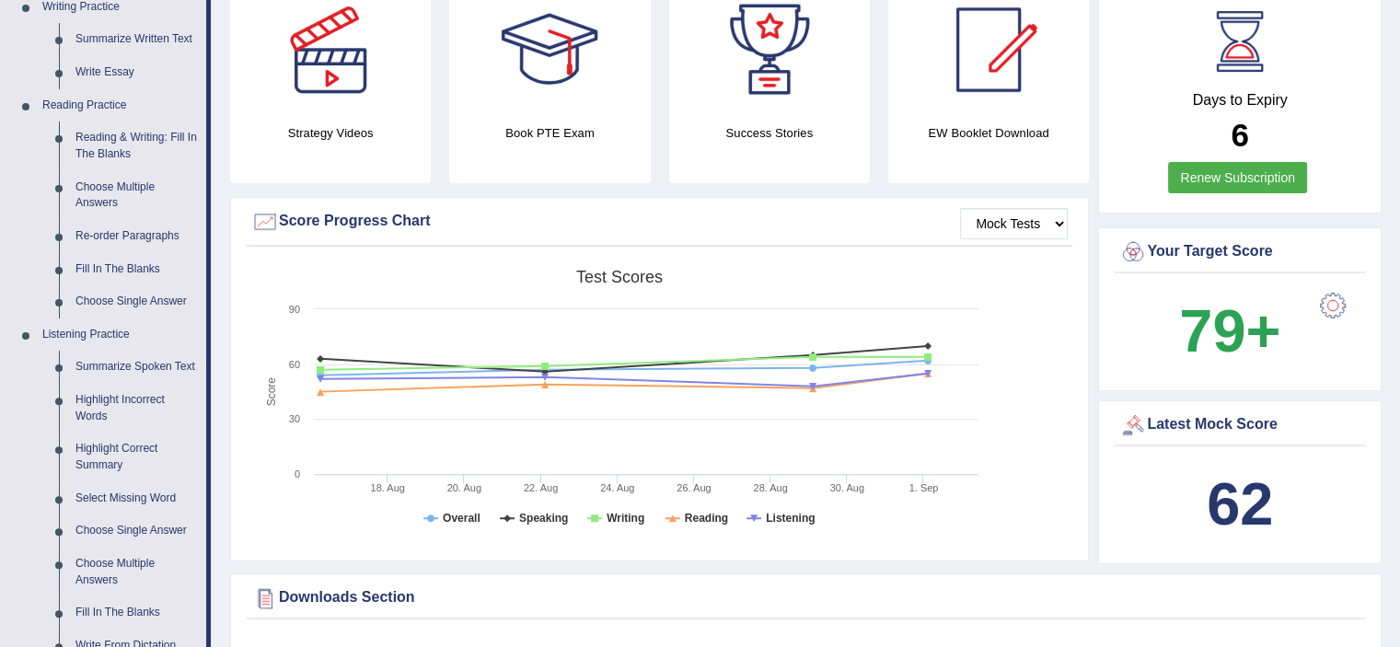  I want to click on text: 90, so click(295, 309).